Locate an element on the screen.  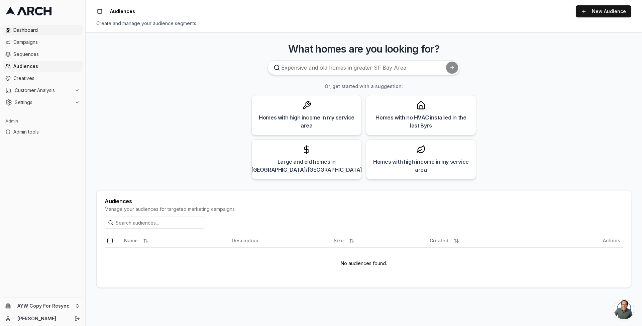
span: AYW Copy For Resync is located at coordinates (44, 306).